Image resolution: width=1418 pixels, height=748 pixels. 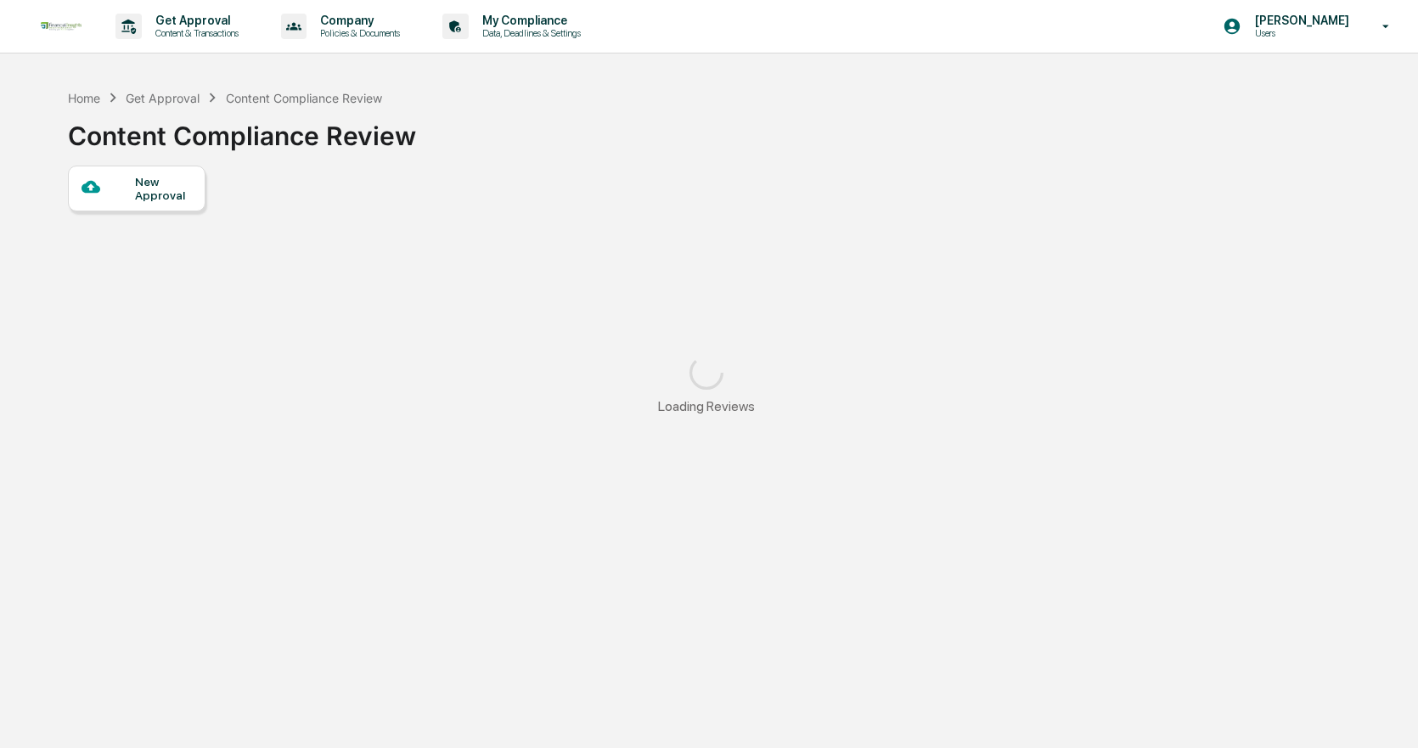 What do you see at coordinates (162, 98) in the screenshot?
I see `div: Get Approval` at bounding box center [162, 98].